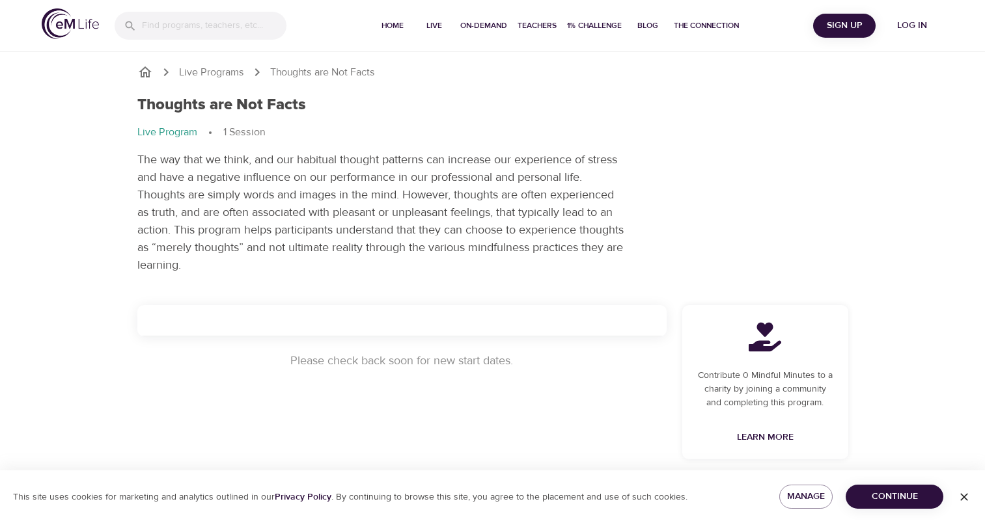  I want to click on p: Live Programs, so click(212, 72).